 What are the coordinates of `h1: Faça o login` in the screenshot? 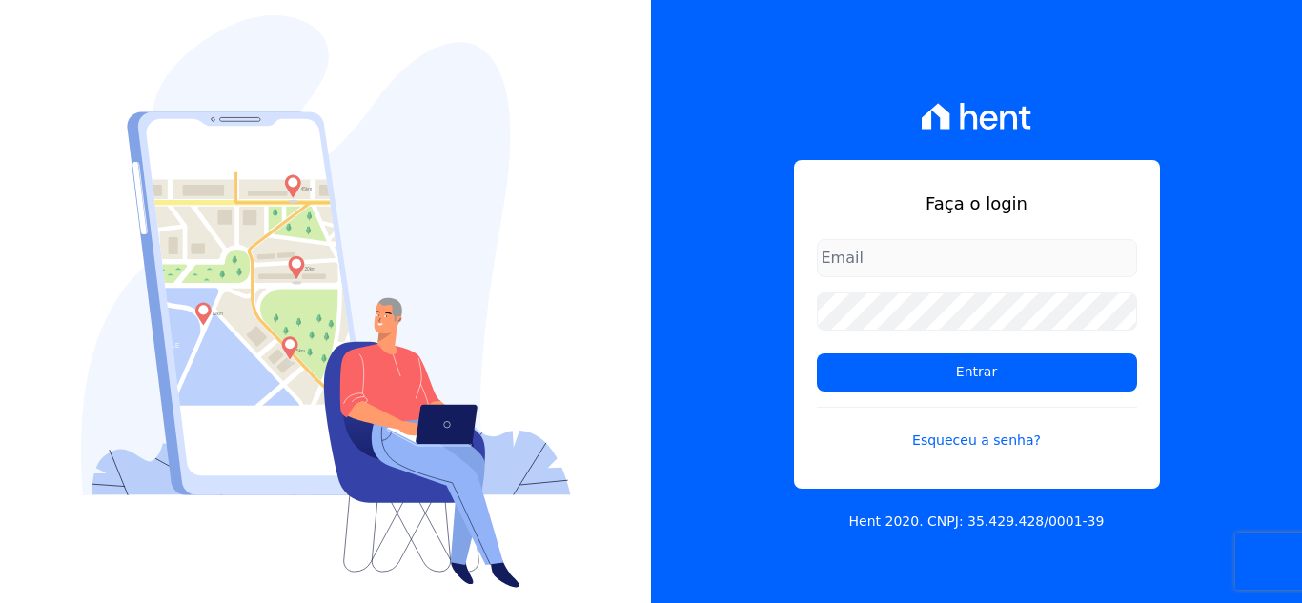 It's located at (977, 203).